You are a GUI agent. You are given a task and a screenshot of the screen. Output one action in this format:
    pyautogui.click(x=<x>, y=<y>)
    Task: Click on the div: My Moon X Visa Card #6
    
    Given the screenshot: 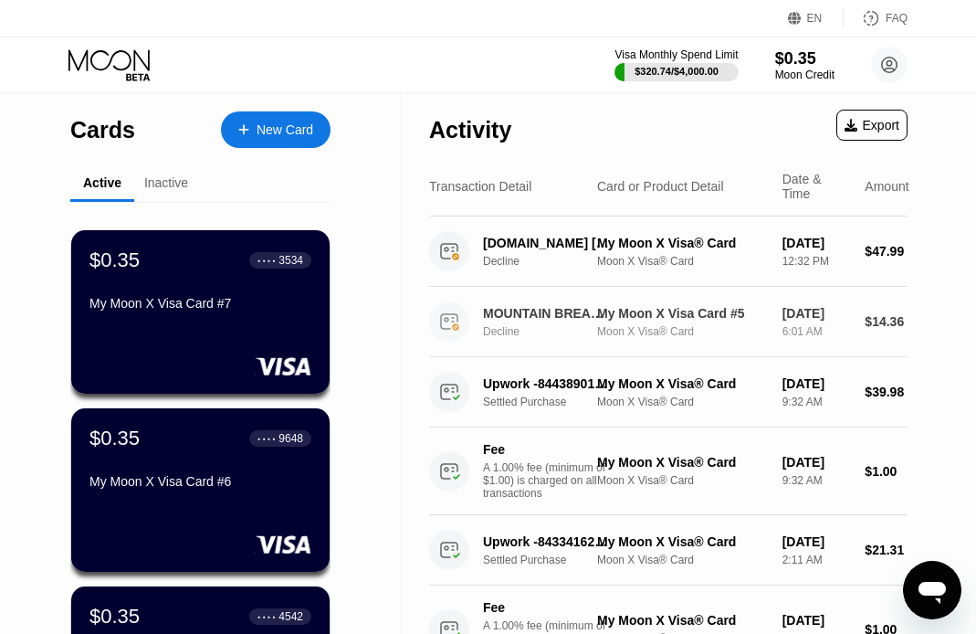 What is the action you would take?
    pyautogui.click(x=200, y=481)
    